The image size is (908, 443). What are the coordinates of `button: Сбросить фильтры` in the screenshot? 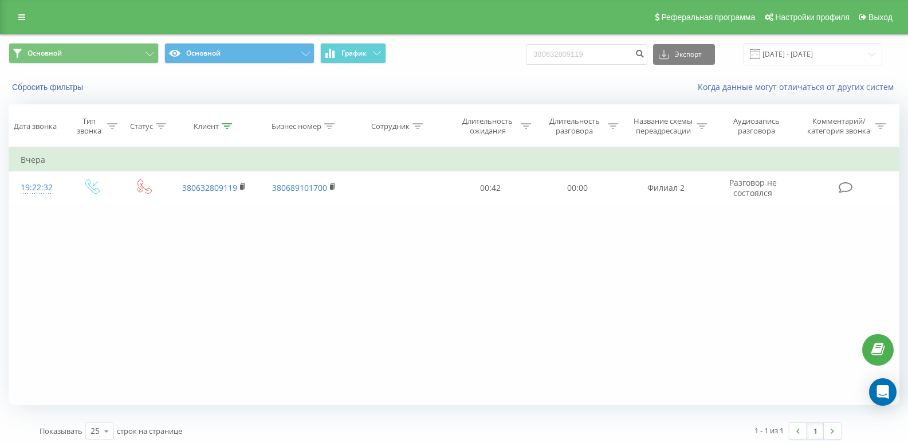 It's located at (49, 87).